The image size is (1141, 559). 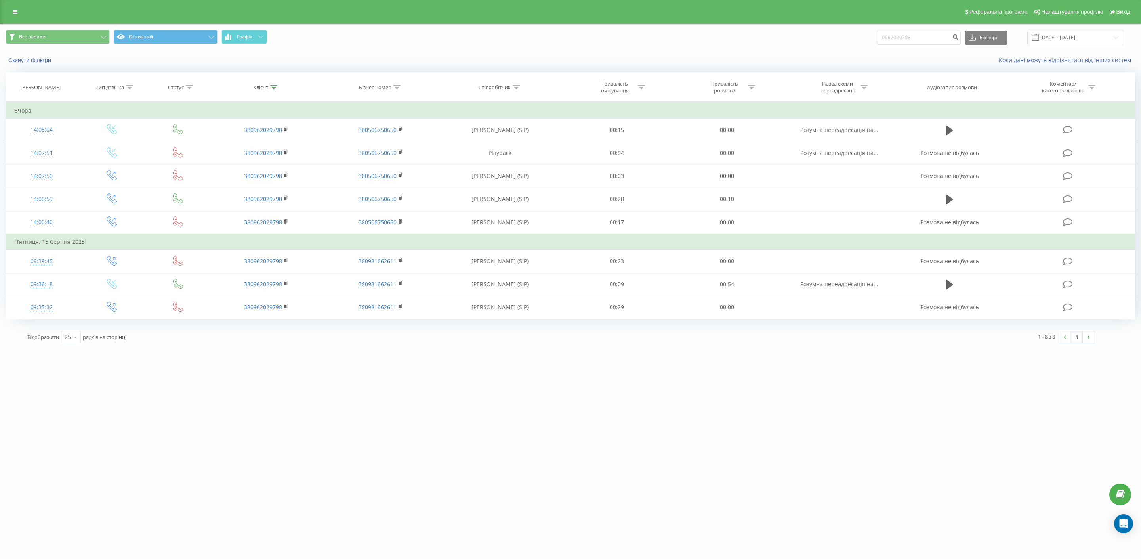 What do you see at coordinates (42, 307) in the screenshot?
I see `div: 09:35:32` at bounding box center [42, 307].